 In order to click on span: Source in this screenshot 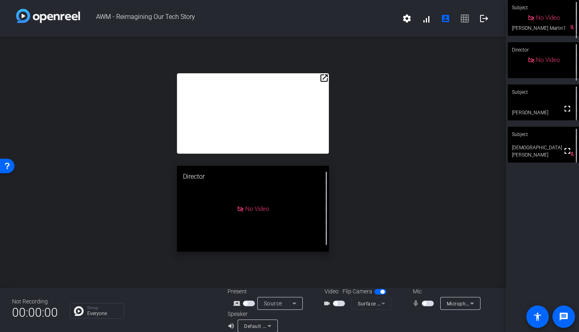, I will do `click(273, 303)`.